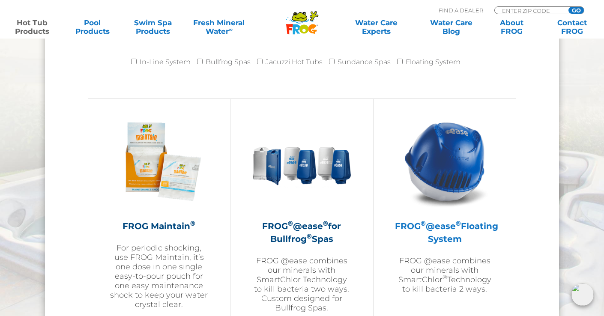  What do you see at coordinates (159, 161) in the screenshot?
I see `img: Frog_Maintain_Hero-2-v2-300x300.png` at bounding box center [159, 161].